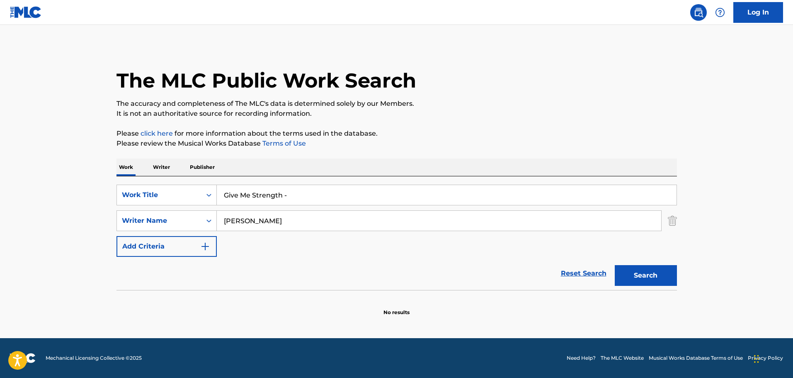 This screenshot has width=793, height=378. I want to click on img: logo, so click(23, 358).